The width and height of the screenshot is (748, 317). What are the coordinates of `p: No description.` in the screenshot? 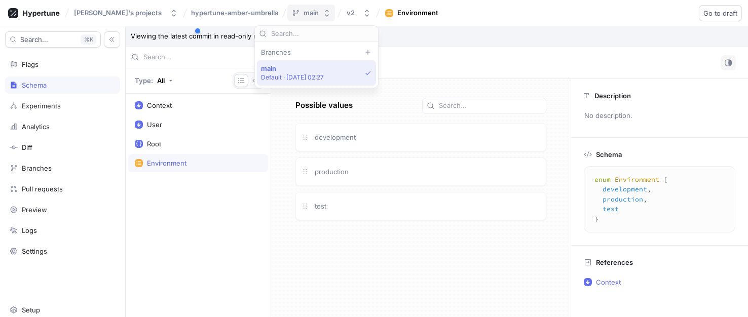 It's located at (659, 116).